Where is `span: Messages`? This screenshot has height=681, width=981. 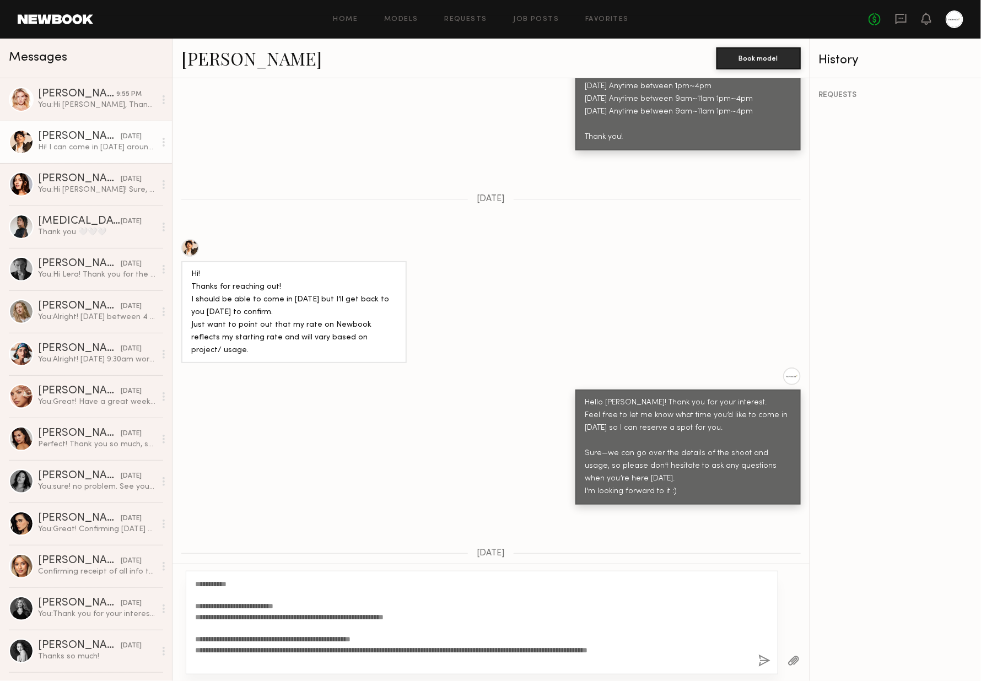 span: Messages is located at coordinates (38, 57).